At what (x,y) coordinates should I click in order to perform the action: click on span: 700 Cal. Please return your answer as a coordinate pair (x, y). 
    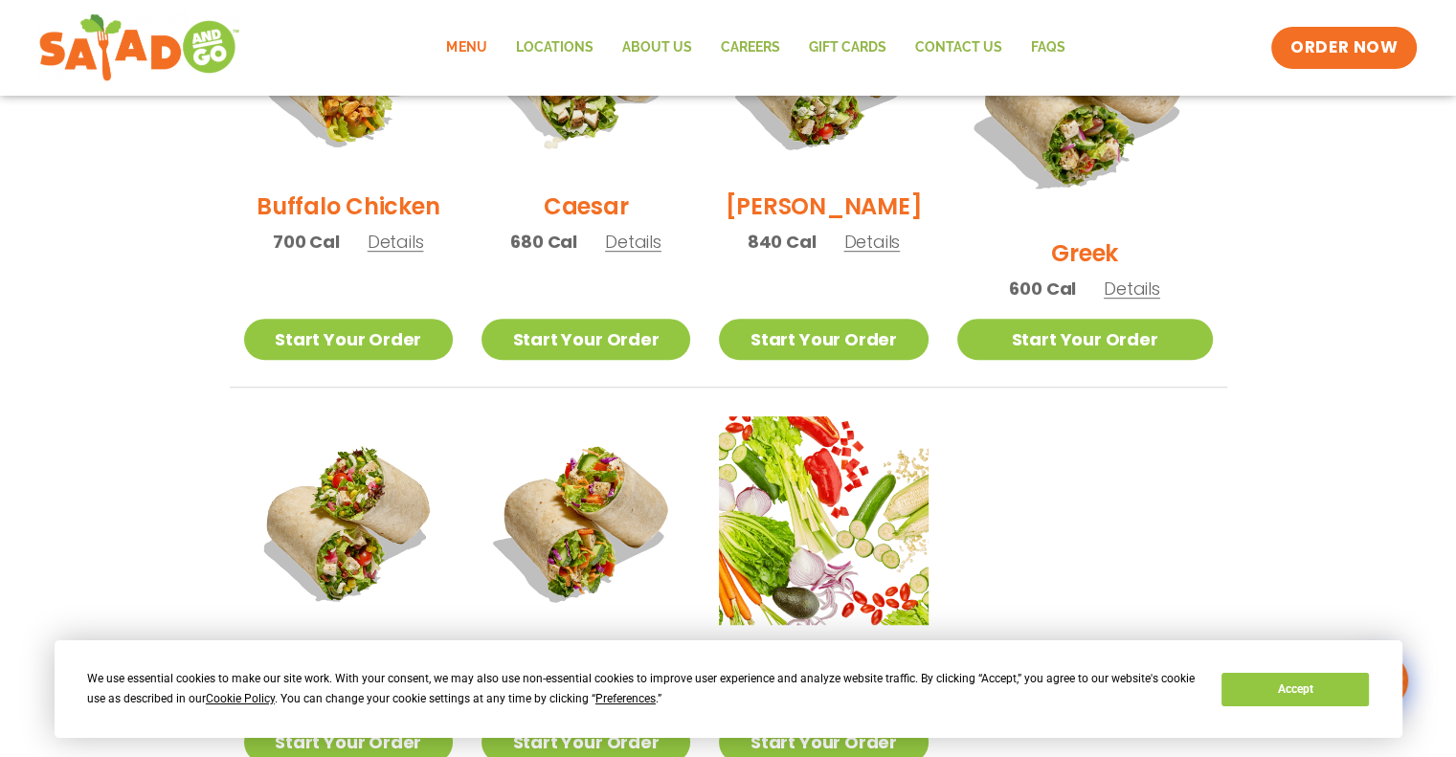
    Looking at the image, I should click on (306, 241).